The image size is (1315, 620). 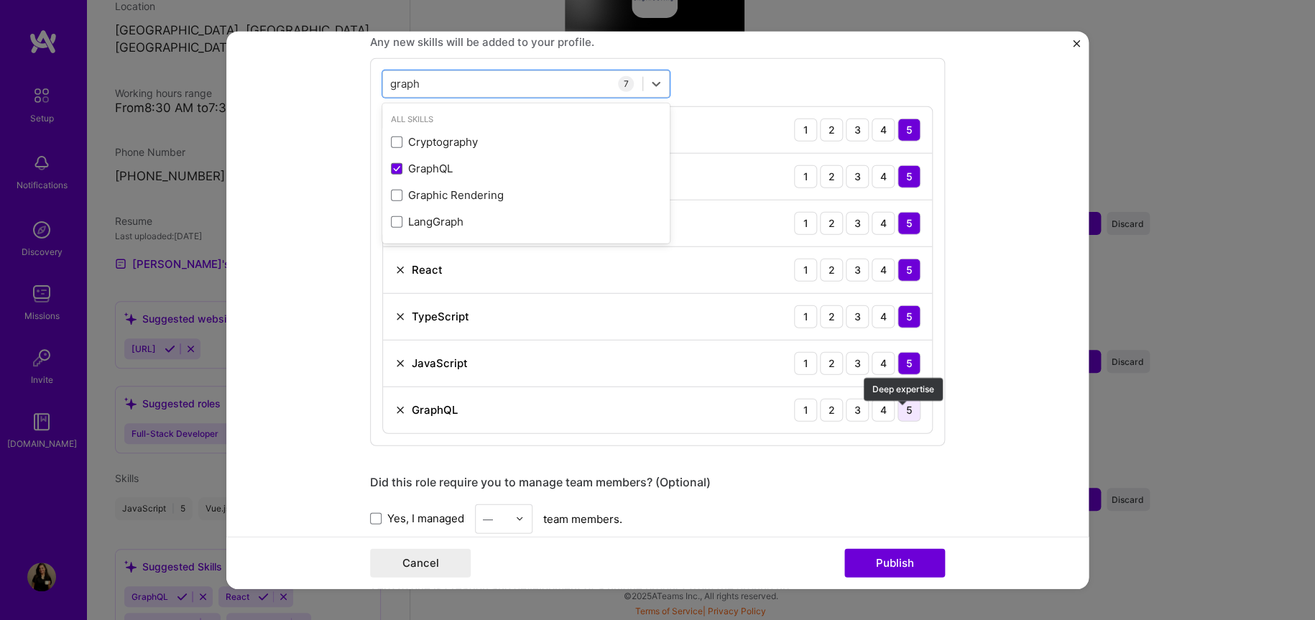 What do you see at coordinates (626, 83) in the screenshot?
I see `div: 7` at bounding box center [626, 83].